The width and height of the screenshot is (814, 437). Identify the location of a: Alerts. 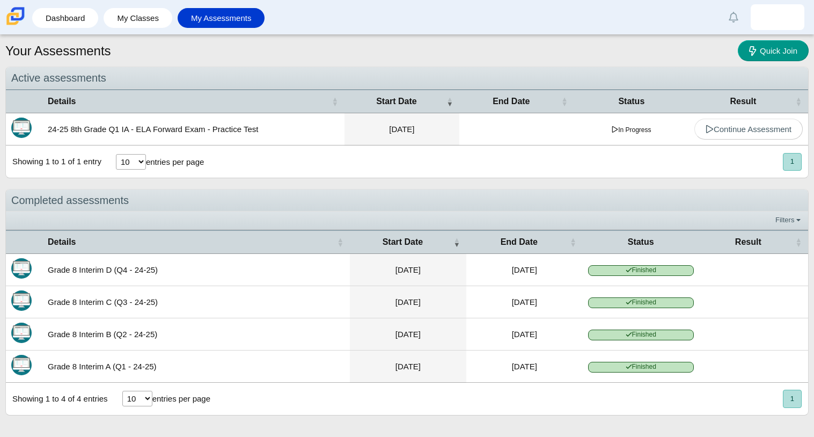
(733, 17).